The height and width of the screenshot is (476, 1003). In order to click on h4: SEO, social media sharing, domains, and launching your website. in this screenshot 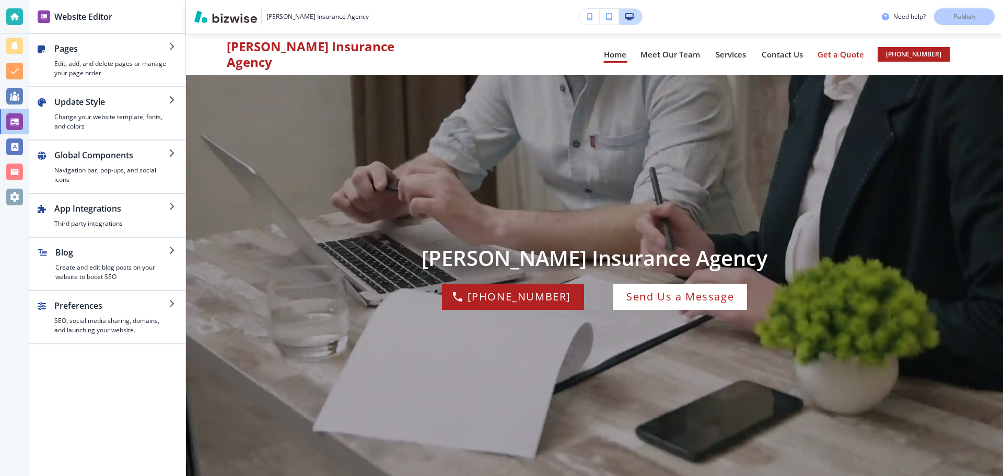, I will do `click(111, 325)`.